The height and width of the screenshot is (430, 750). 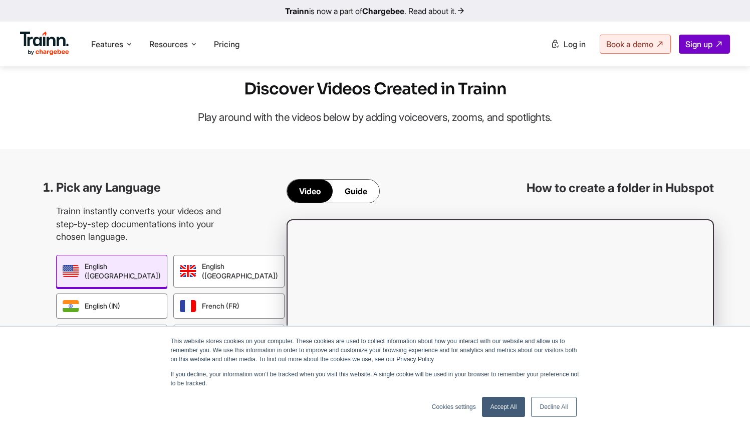 I want to click on img: french | Trainn, so click(x=188, y=306).